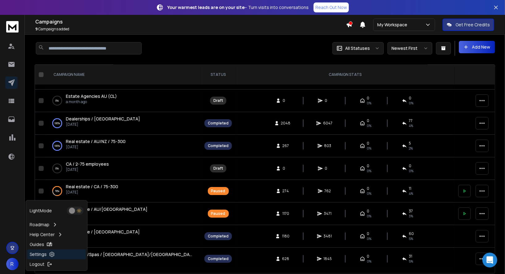  What do you see at coordinates (40, 225) in the screenshot?
I see `p: Roadmap` at bounding box center [40, 225].